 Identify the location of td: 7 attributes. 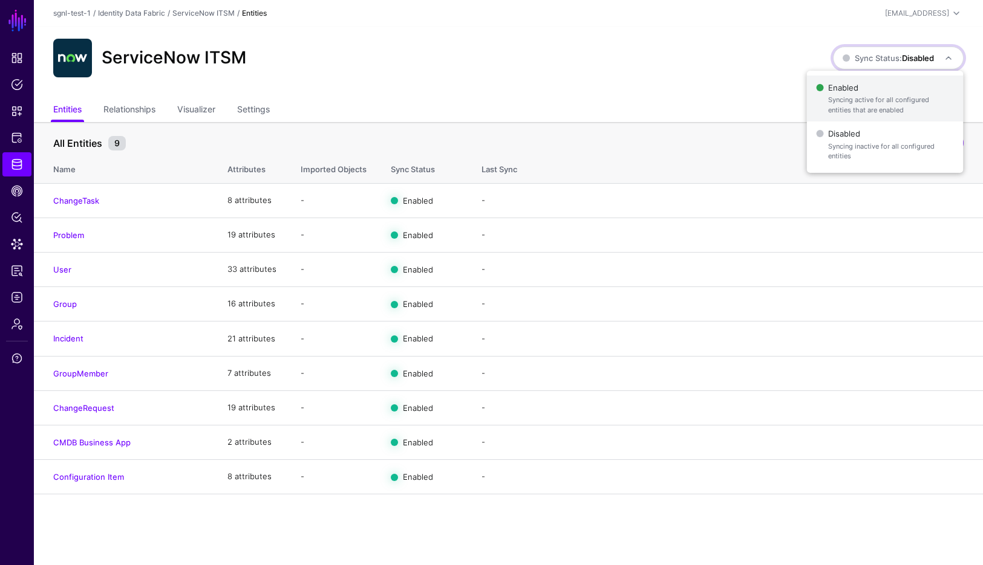
(252, 373).